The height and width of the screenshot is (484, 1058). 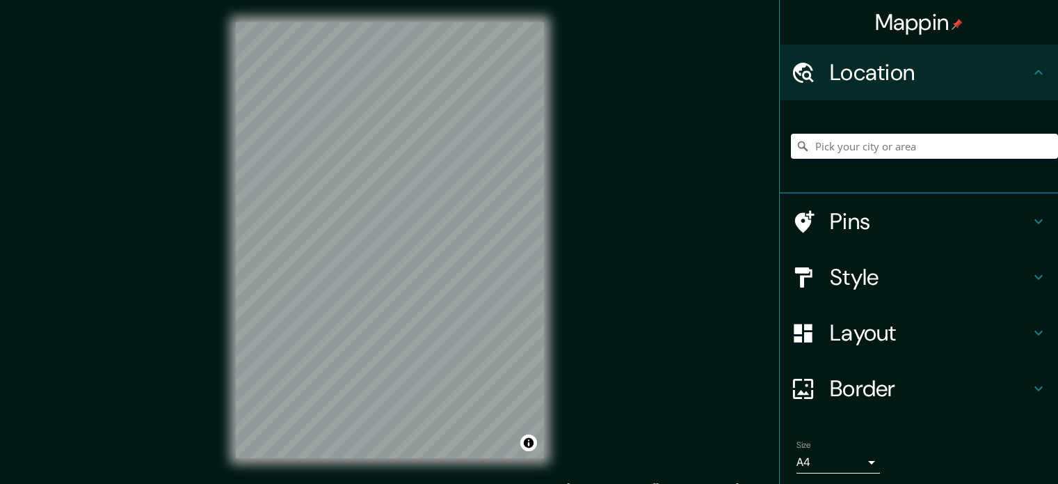 What do you see at coordinates (930, 277) in the screenshot?
I see `h4: Style` at bounding box center [930, 277].